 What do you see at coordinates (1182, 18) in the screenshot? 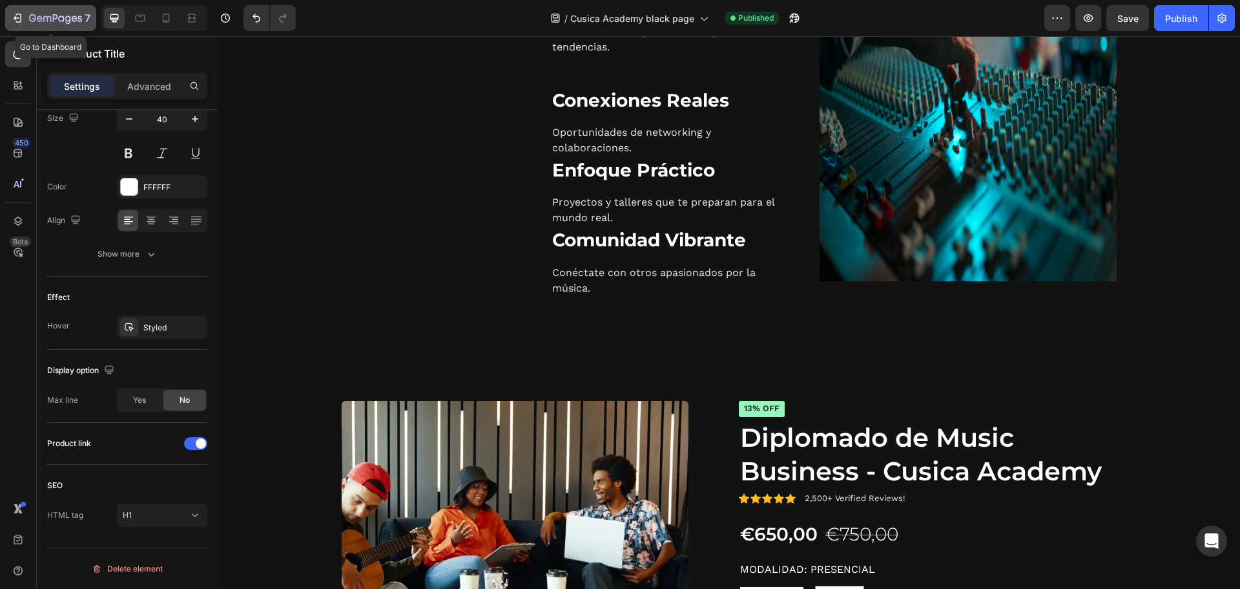
I see `div: Publish` at bounding box center [1182, 18].